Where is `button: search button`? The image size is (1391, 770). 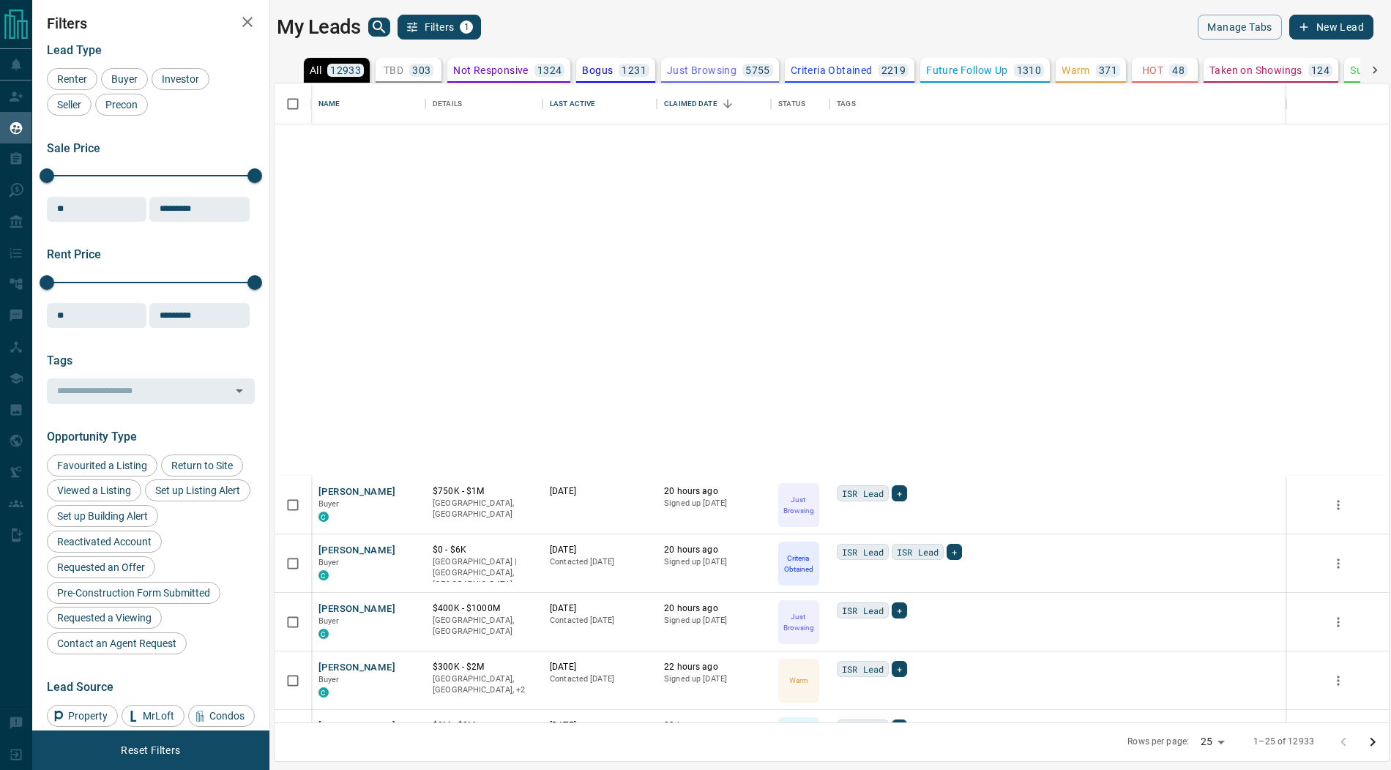
button: search button is located at coordinates (379, 27).